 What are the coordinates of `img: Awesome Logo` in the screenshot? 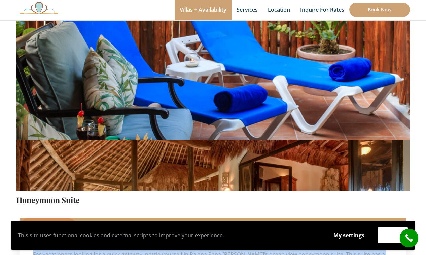 It's located at (39, 8).